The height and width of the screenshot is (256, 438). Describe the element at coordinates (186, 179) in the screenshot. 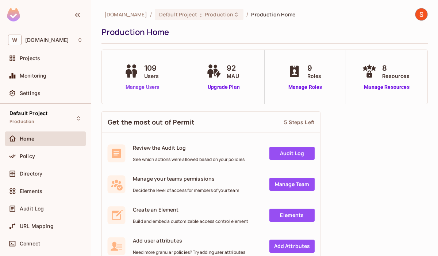

I see `span: Manage your teams permissions` at that location.